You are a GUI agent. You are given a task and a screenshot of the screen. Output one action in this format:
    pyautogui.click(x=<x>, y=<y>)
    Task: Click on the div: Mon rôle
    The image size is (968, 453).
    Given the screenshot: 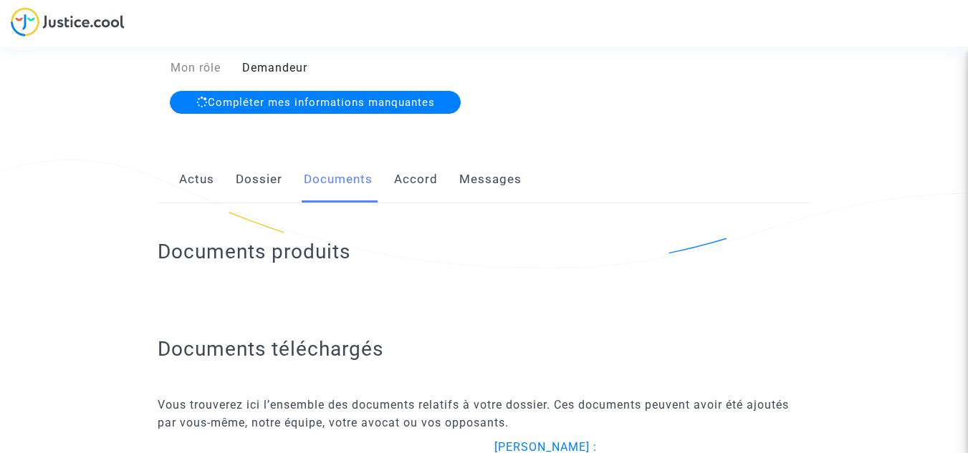 What is the action you would take?
    pyautogui.click(x=189, y=68)
    